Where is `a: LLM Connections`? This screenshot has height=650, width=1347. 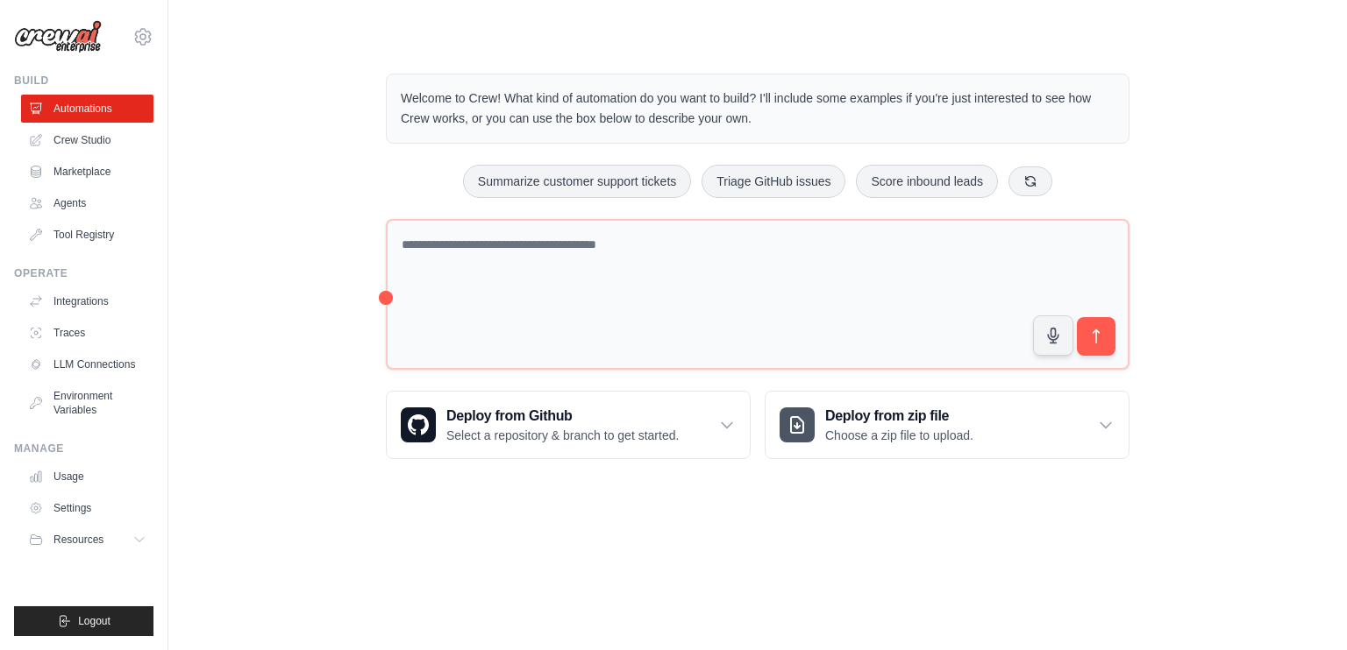
a: LLM Connections is located at coordinates (87, 365).